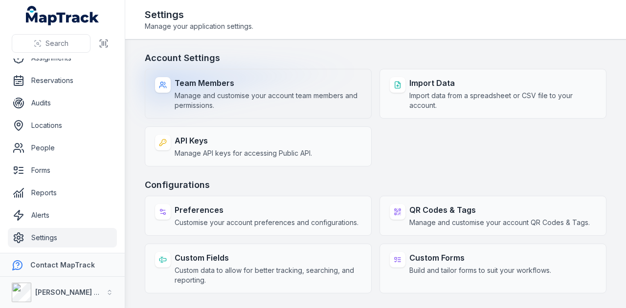  What do you see at coordinates (57, 44) in the screenshot?
I see `span: Search` at bounding box center [57, 44].